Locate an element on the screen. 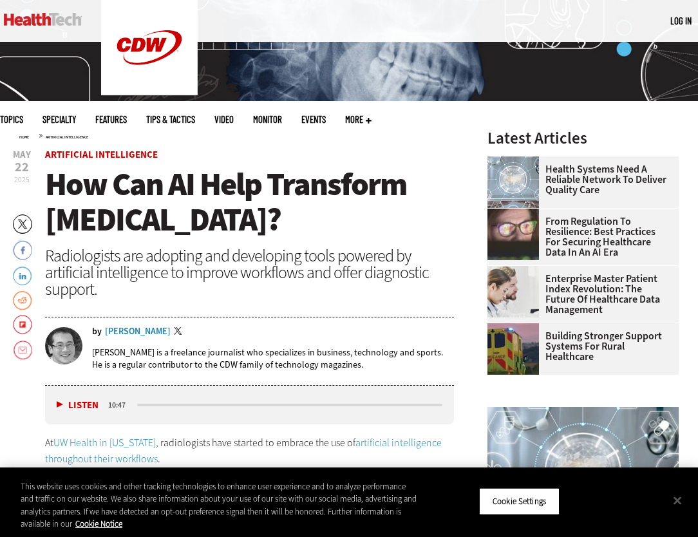 This screenshot has width=698, height=537. a: Building Stronger Support Systems for Rural Healthcare is located at coordinates (579, 347).